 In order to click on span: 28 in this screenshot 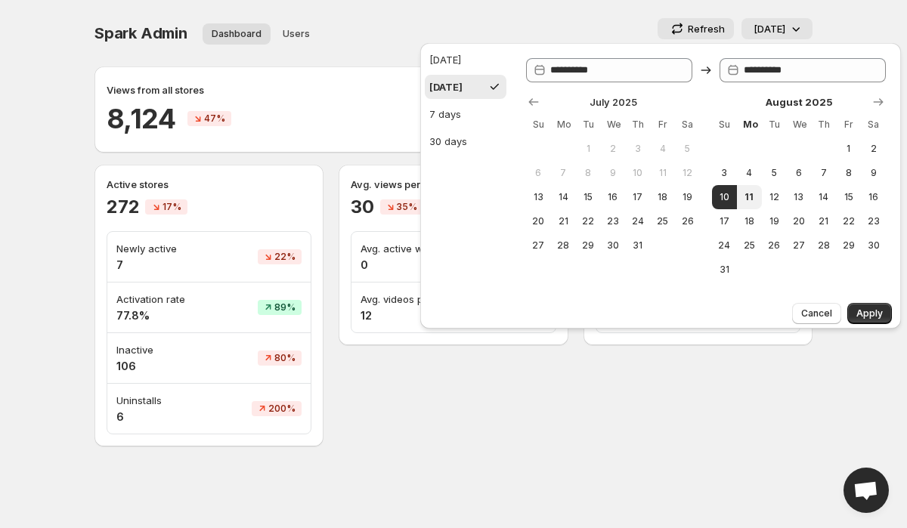, I will do `click(823, 246)`.